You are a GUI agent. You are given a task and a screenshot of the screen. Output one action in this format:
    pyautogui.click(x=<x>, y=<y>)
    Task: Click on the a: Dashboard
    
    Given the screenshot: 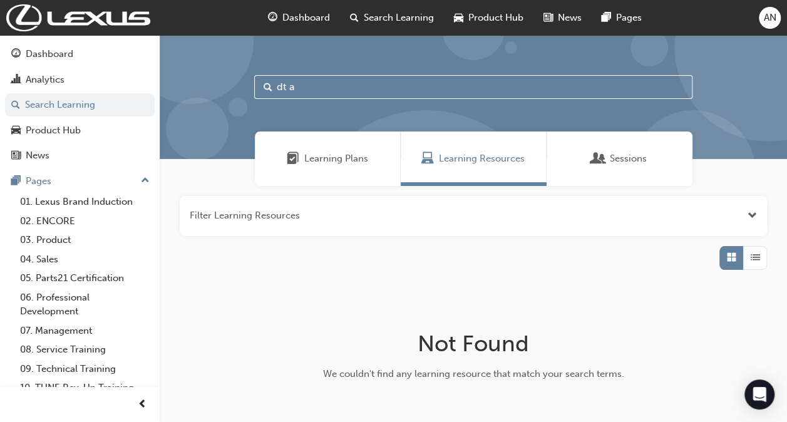 What is the action you would take?
    pyautogui.click(x=80, y=54)
    